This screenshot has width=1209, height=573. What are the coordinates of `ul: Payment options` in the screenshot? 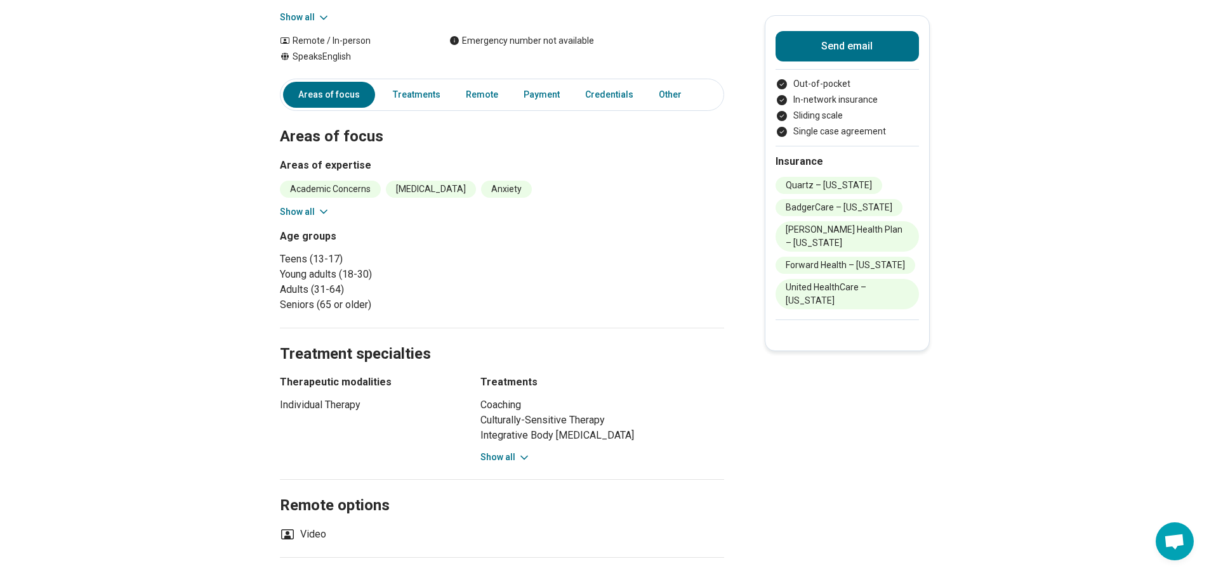 It's located at (847, 108).